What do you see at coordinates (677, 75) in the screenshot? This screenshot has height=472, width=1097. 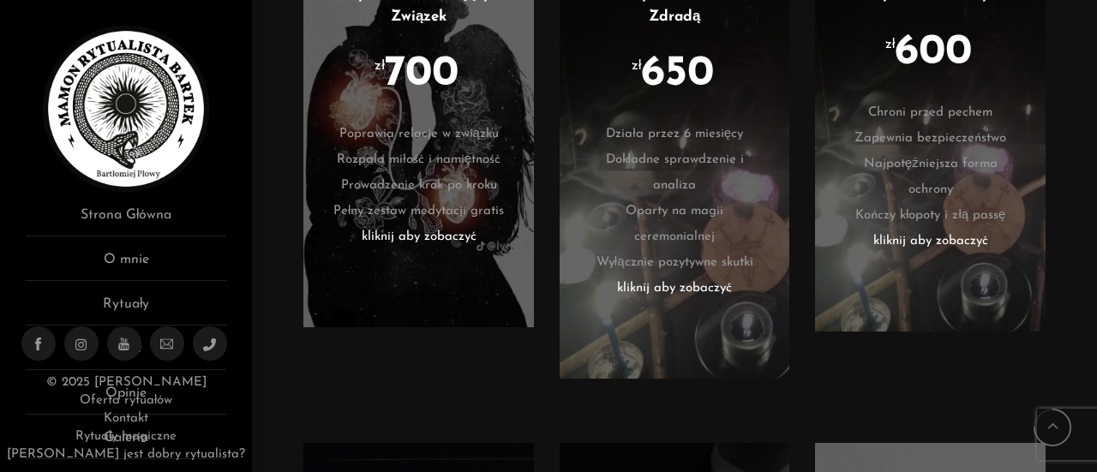 I see `span: 650` at bounding box center [677, 75].